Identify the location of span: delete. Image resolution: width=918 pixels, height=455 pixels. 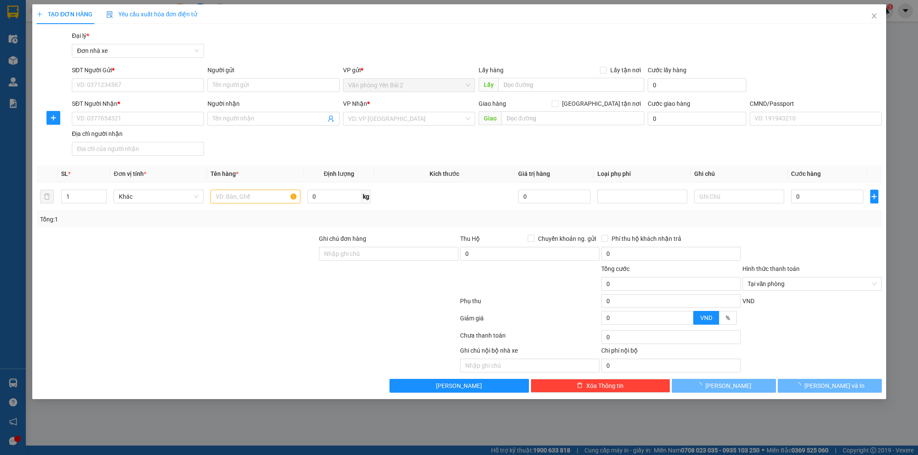
(580, 386).